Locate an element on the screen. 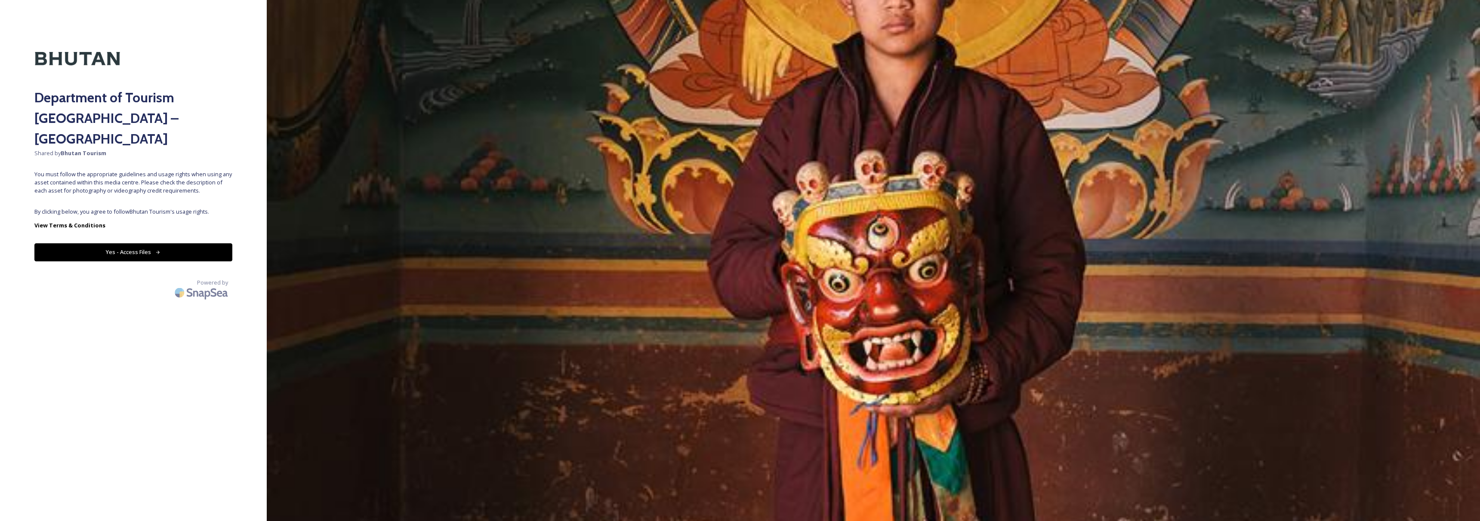  img: SnapSea Logo is located at coordinates (202, 292).